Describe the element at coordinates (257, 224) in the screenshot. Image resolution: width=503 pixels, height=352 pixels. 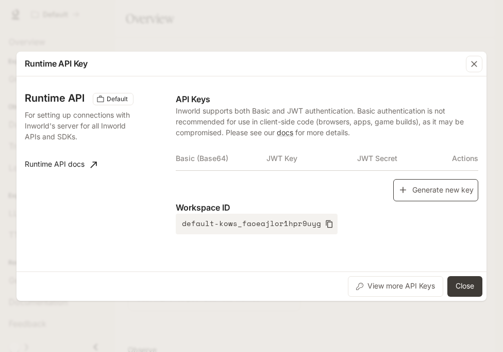
I see `button: default-kows_faoeajlor1hpr9uyg` at that location.